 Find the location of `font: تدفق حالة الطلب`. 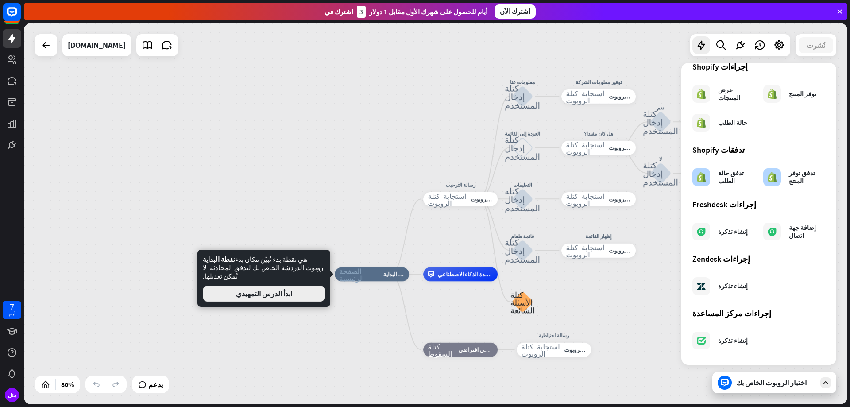

font: تدفق حالة الطلب is located at coordinates (731, 177).